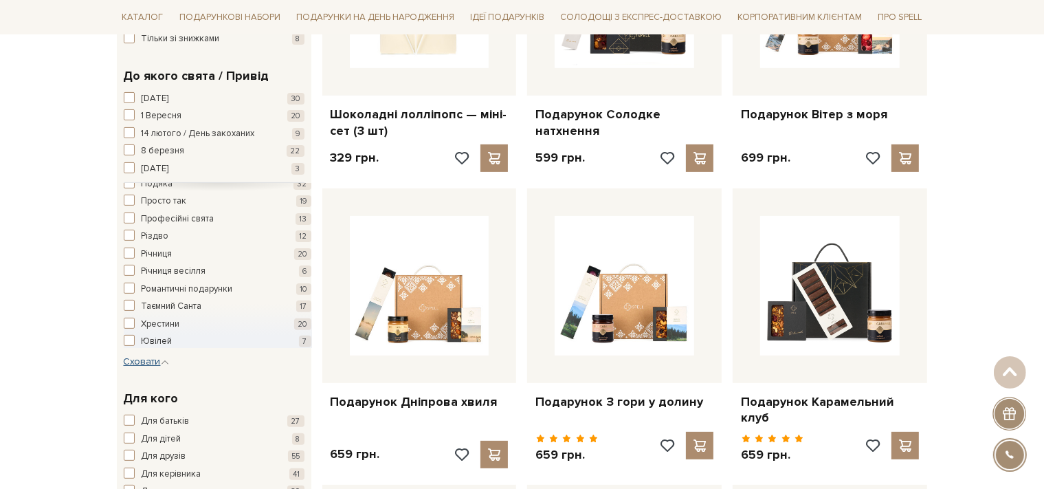 This screenshot has width=1044, height=489. What do you see at coordinates (197, 76) in the screenshot?
I see `span: До якого свята / Привід` at bounding box center [197, 76].